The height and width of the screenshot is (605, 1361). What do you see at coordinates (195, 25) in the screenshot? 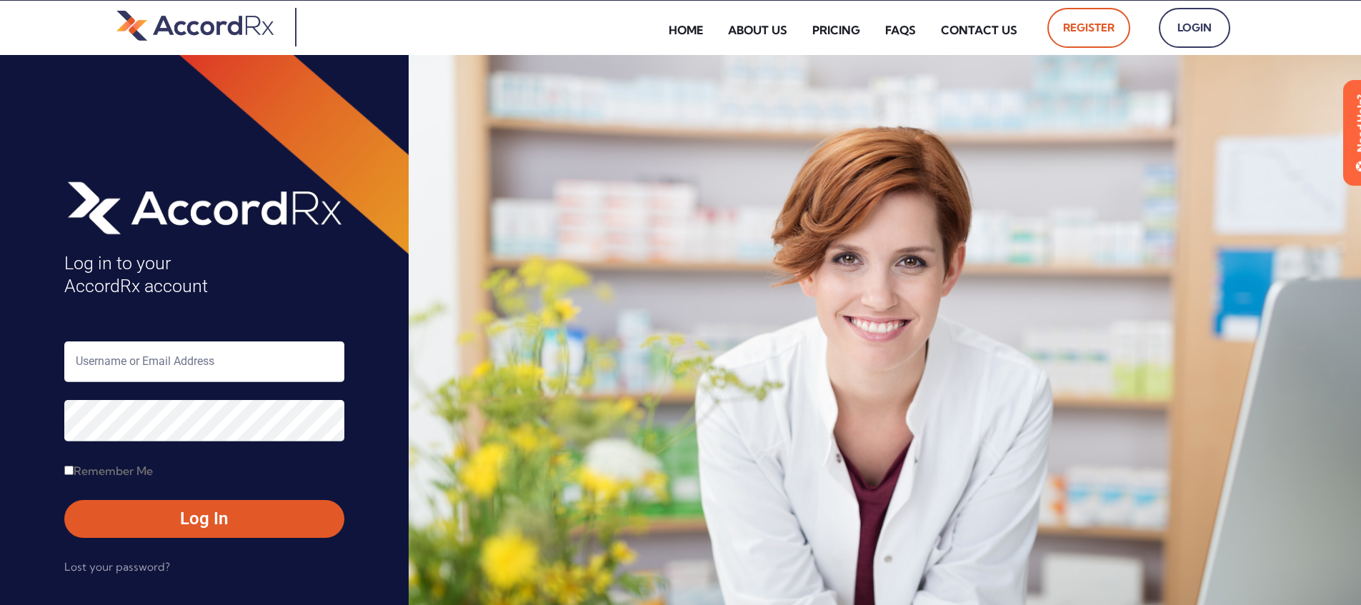
I see `a: default-logo` at bounding box center [195, 25].